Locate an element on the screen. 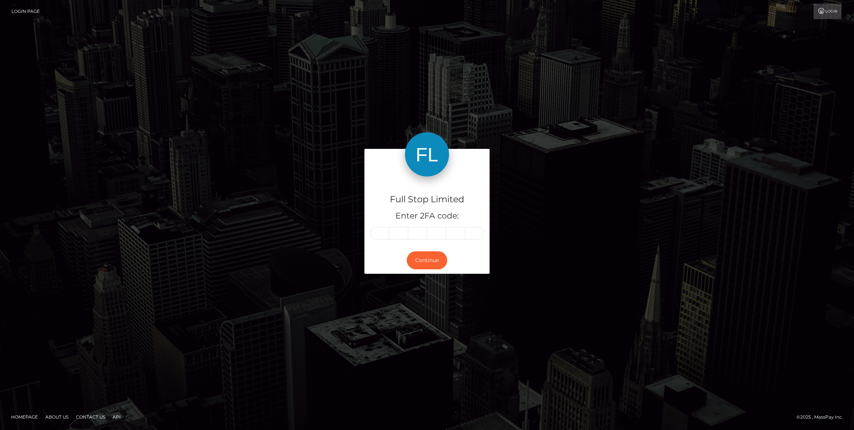 This screenshot has width=854, height=430. img: Full Stop Limited is located at coordinates (427, 154).